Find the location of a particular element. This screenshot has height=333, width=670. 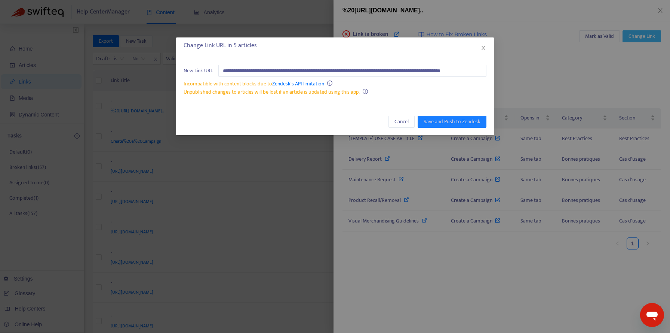

button: Cancel is located at coordinates (402, 122).